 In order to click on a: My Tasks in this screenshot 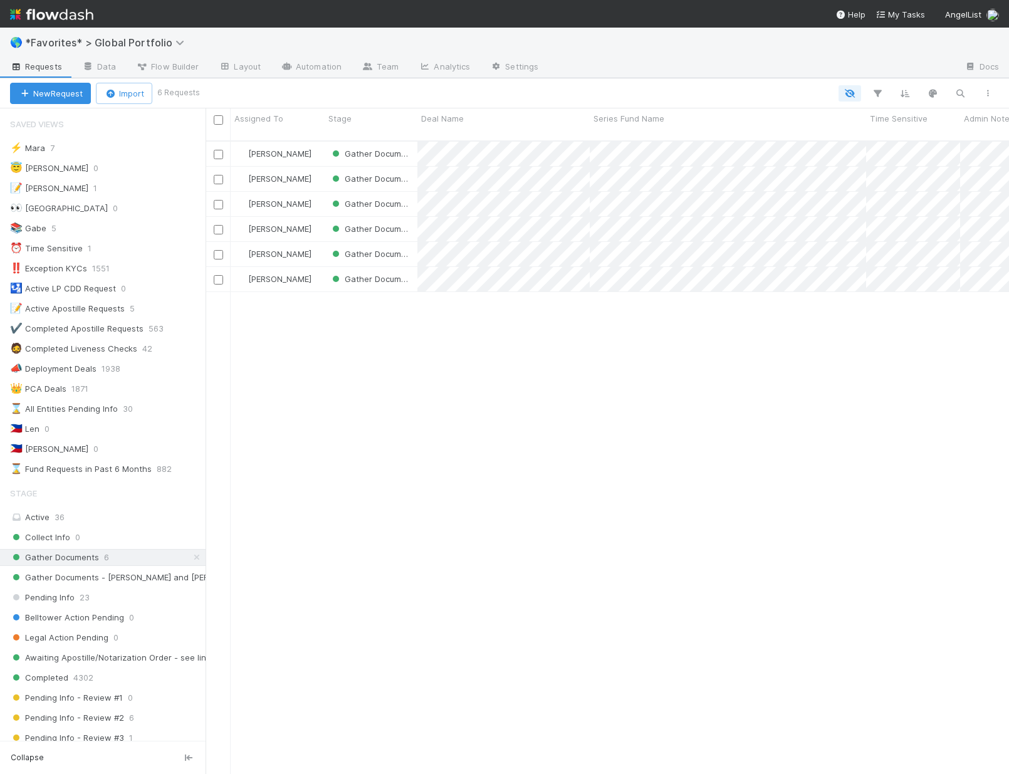, I will do `click(900, 14)`.